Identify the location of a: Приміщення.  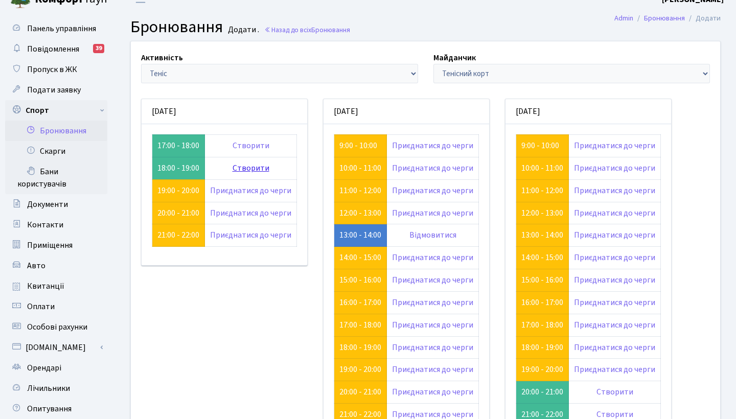
(56, 245).